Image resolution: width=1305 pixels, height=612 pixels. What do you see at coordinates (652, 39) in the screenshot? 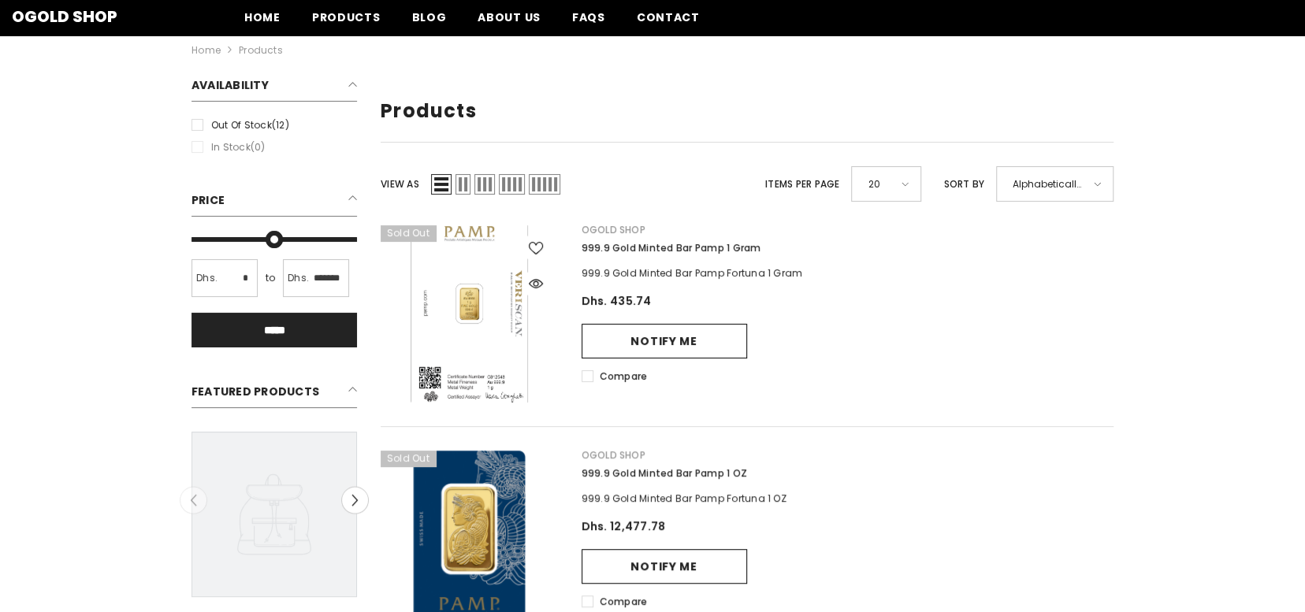
I see `nav: breadcrumbs` at bounding box center [652, 39].